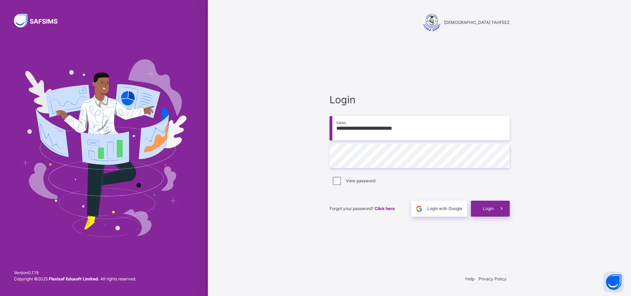 The width and height of the screenshot is (631, 296). I want to click on span: Click here, so click(385, 208).